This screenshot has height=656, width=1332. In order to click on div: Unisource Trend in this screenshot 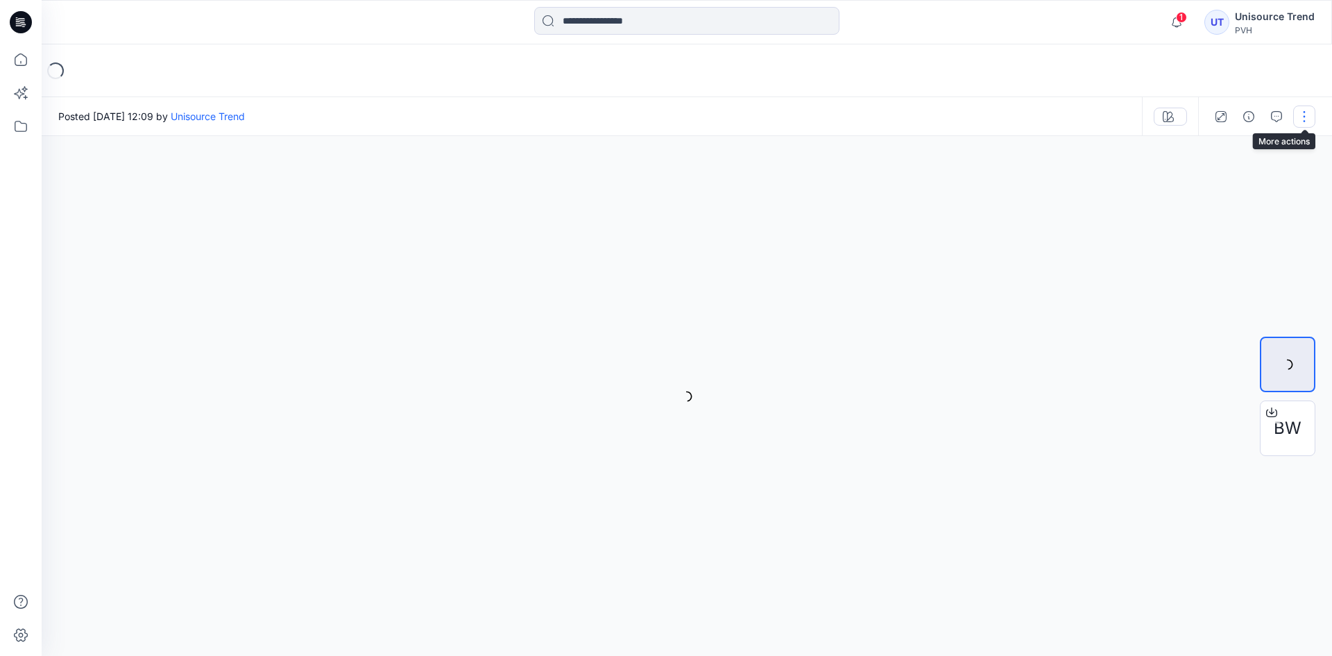, I will do `click(1274, 17)`.